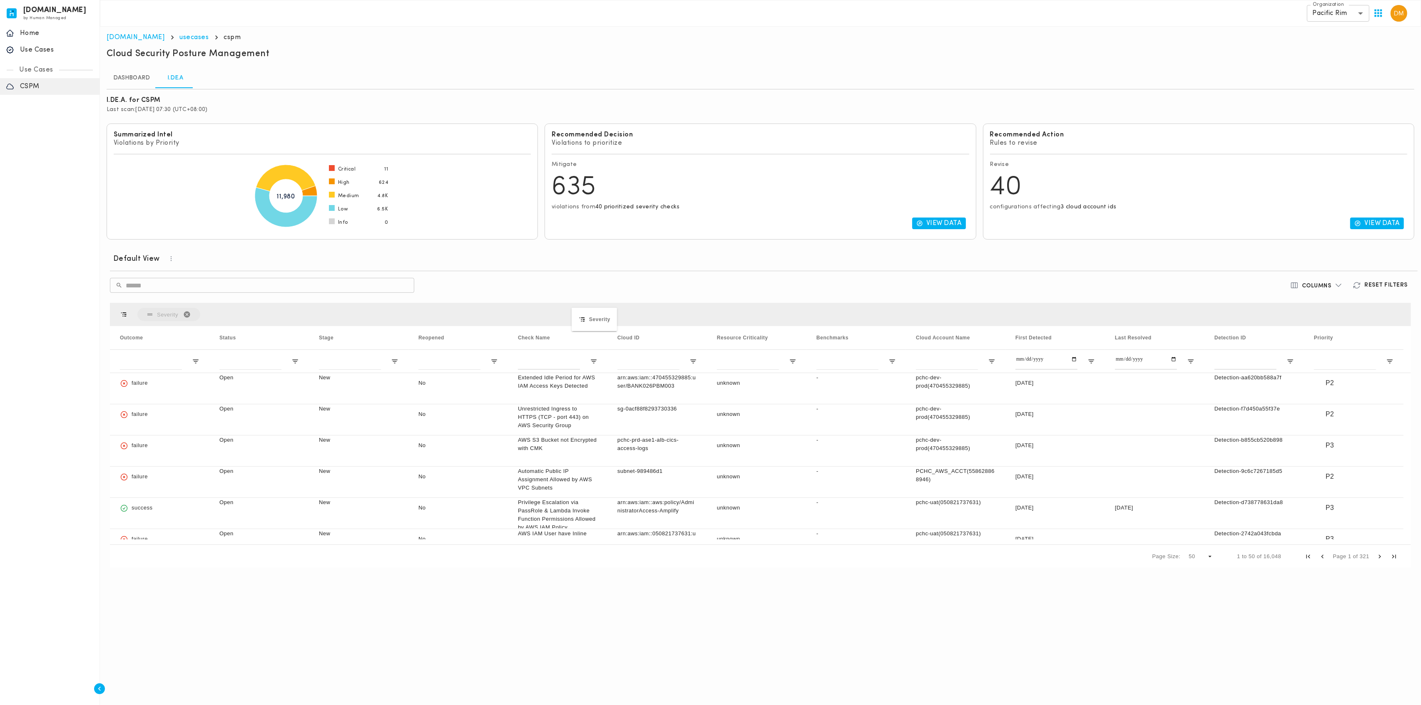 This screenshot has width=1421, height=705. I want to click on span: to, so click(1244, 556).